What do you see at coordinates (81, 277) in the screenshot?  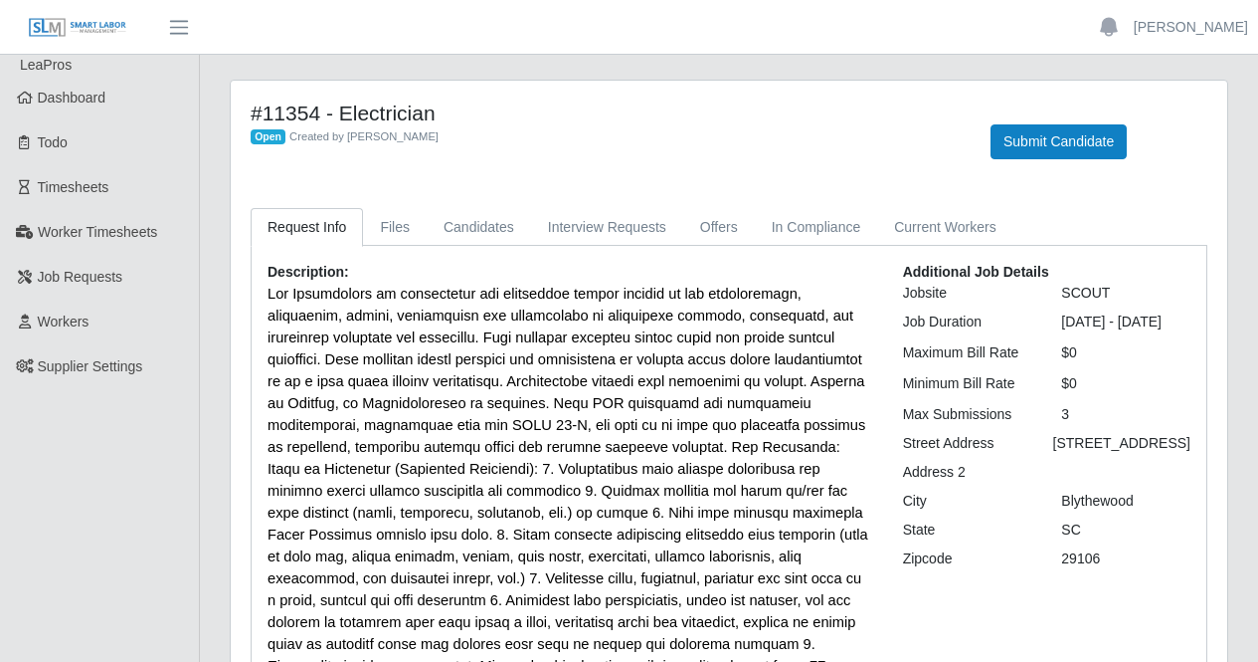 I see `span: Job Requests` at bounding box center [81, 277].